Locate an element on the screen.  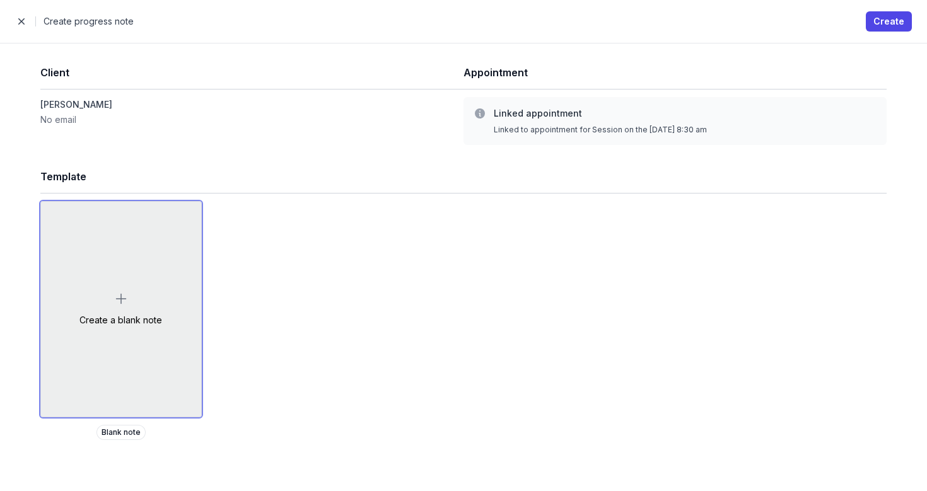
h1: Template is located at coordinates (464, 177).